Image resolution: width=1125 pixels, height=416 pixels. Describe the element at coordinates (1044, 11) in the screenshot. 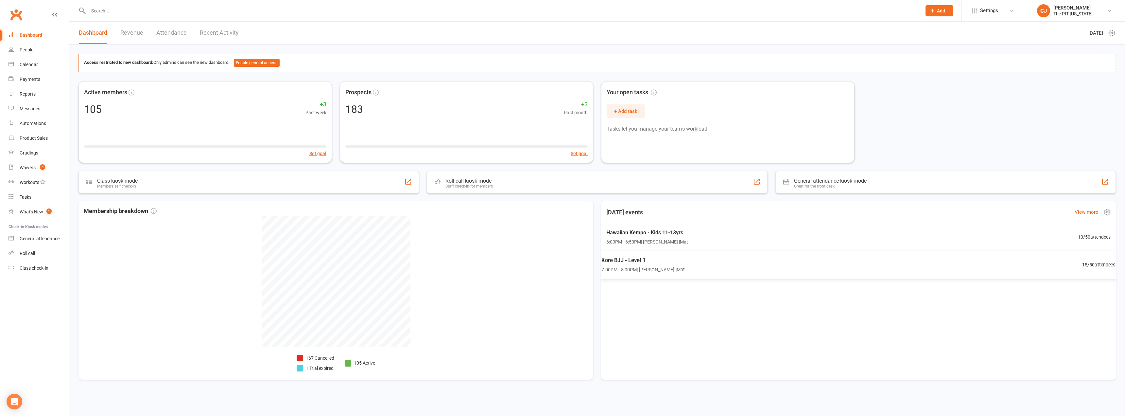

I see `div: CJ` at that location.